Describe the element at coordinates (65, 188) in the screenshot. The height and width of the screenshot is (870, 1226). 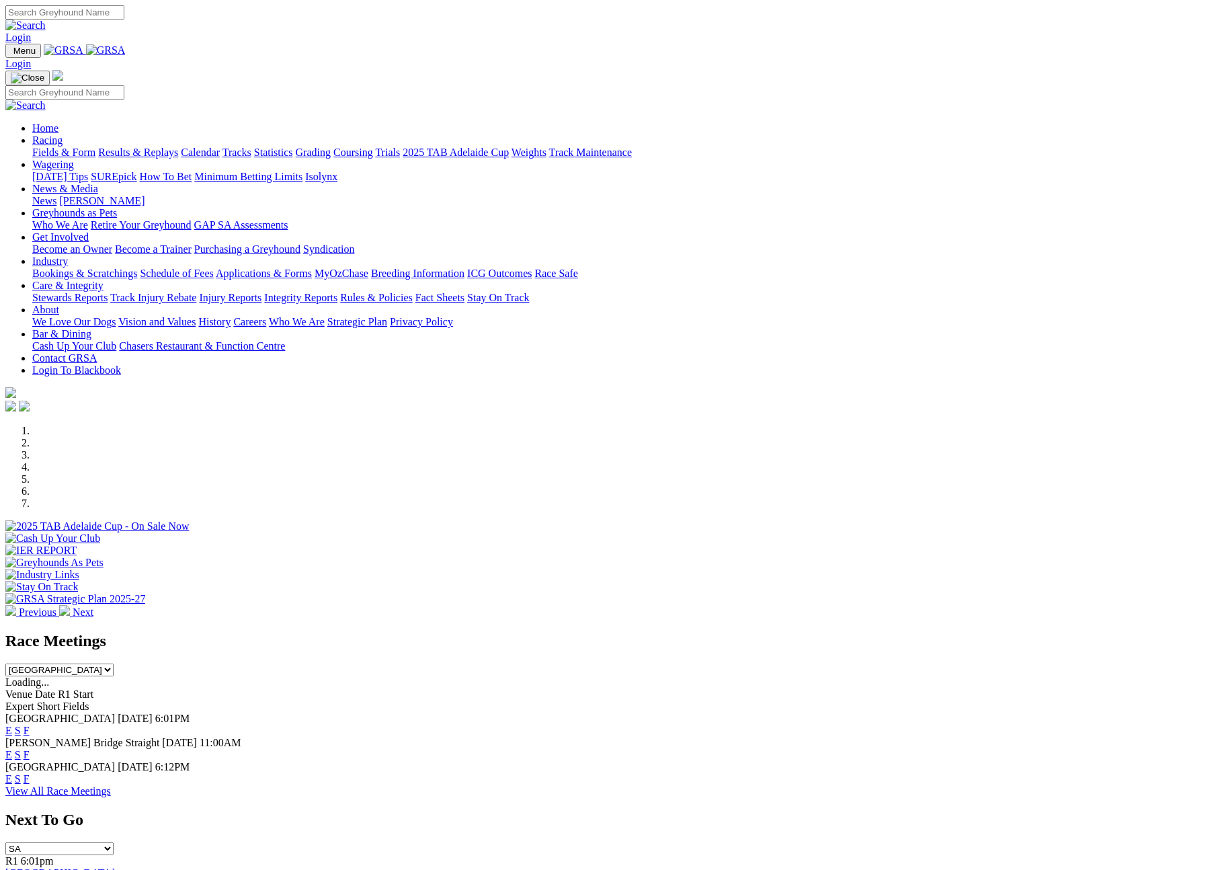
I see `a: News & Media` at that location.